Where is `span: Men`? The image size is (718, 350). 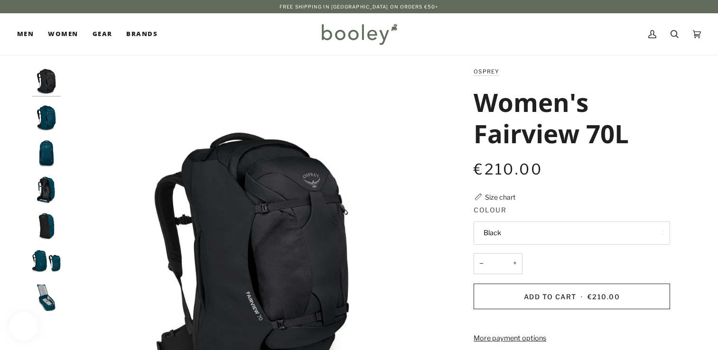 span: Men is located at coordinates (25, 34).